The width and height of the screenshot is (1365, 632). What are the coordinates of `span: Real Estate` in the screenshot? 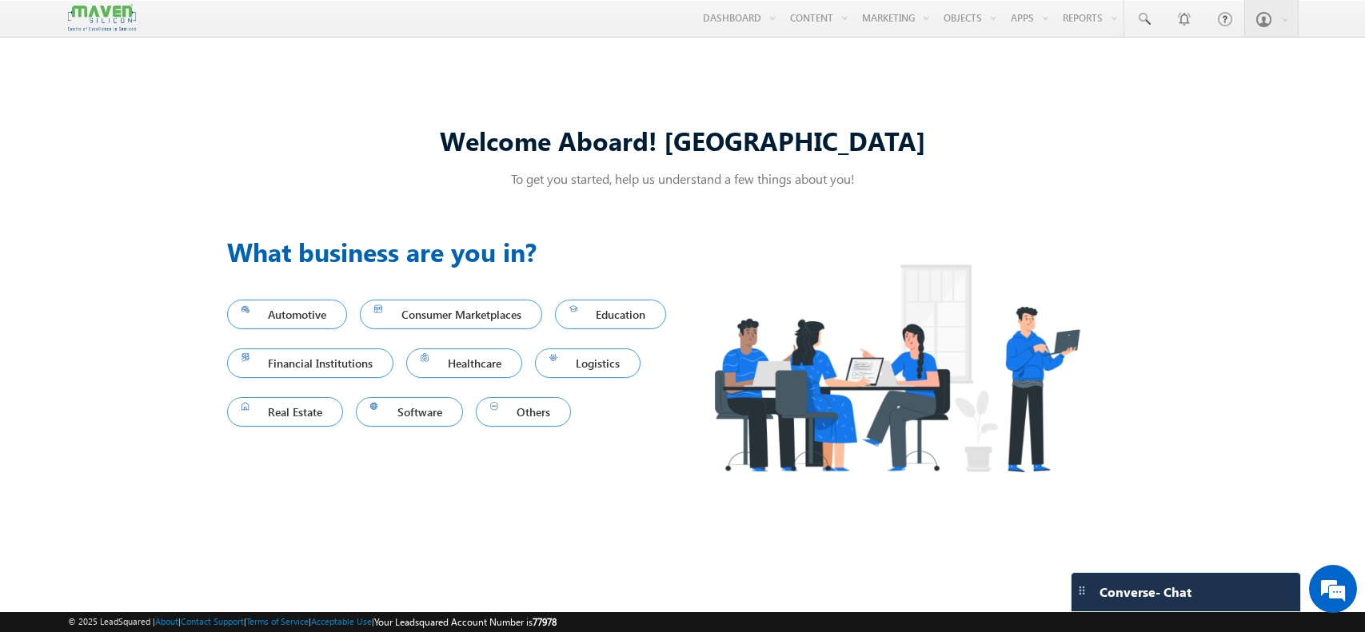 It's located at (285, 412).